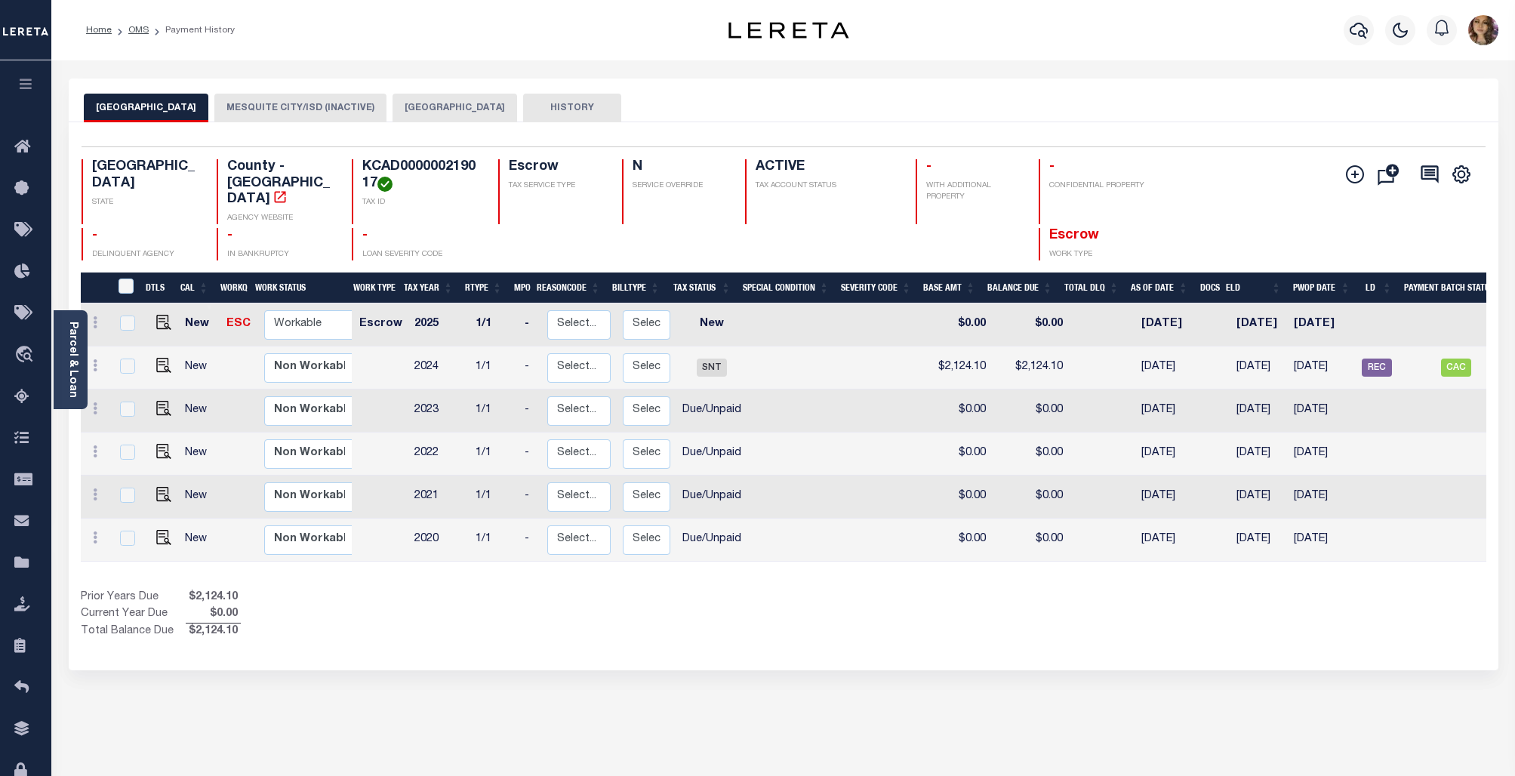 This screenshot has height=776, width=1515. What do you see at coordinates (712, 368) in the screenshot?
I see `span: SNT` at bounding box center [712, 368].